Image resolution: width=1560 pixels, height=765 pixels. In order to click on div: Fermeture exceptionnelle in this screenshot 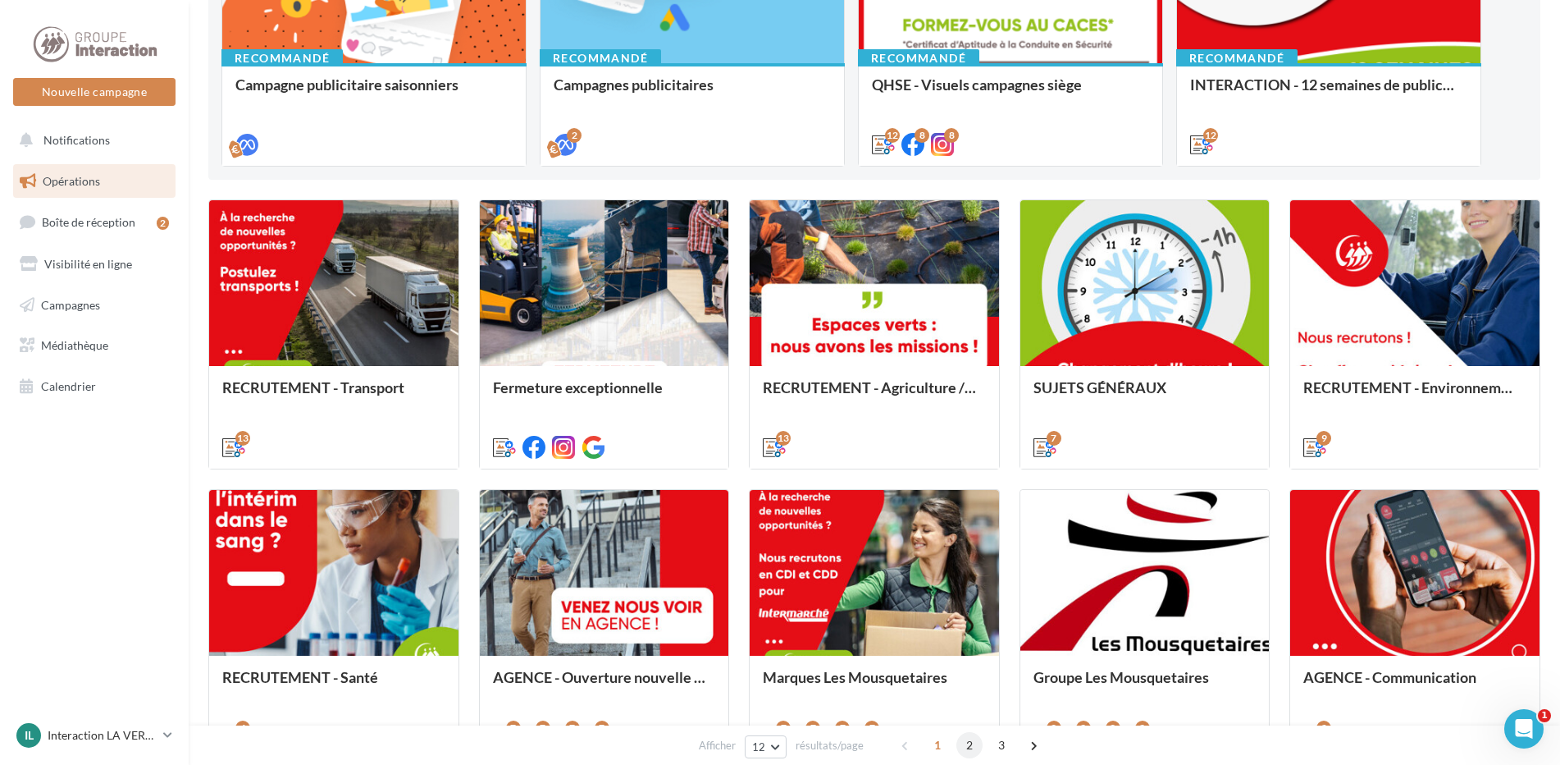, I will do `click(605, 395)`.